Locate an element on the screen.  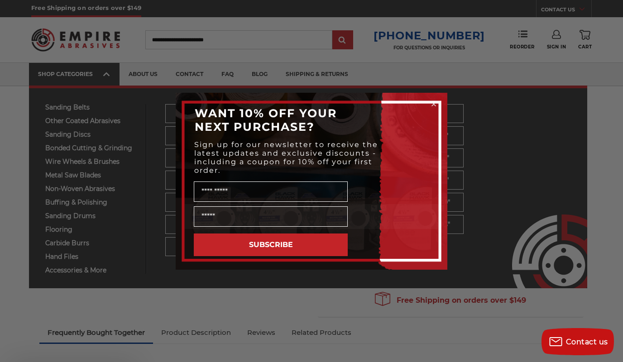
button: Contact us is located at coordinates (577, 342).